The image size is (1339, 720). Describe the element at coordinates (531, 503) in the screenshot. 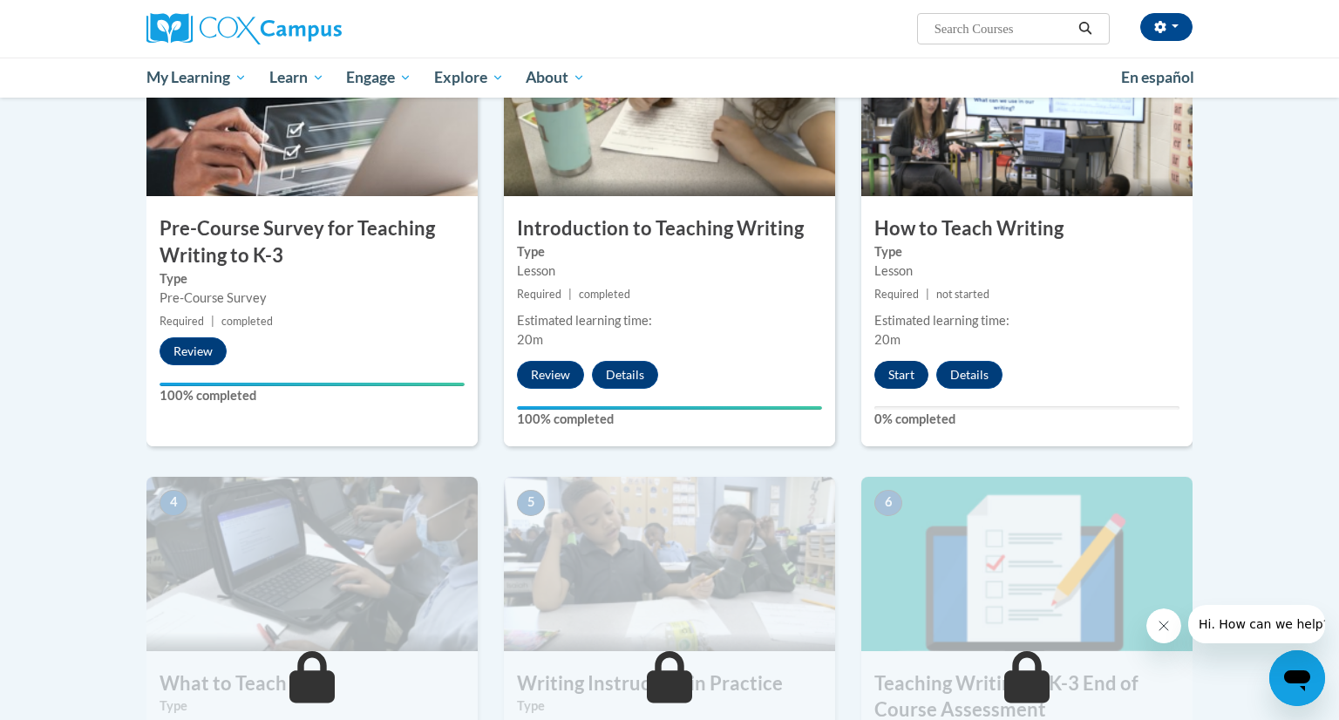

I see `span: 5` at that location.